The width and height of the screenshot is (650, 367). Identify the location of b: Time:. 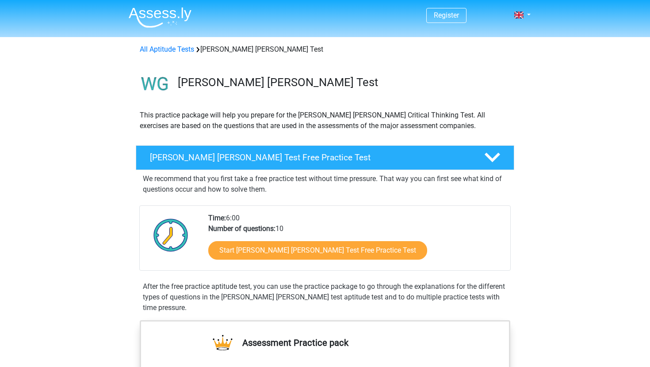
(217, 218).